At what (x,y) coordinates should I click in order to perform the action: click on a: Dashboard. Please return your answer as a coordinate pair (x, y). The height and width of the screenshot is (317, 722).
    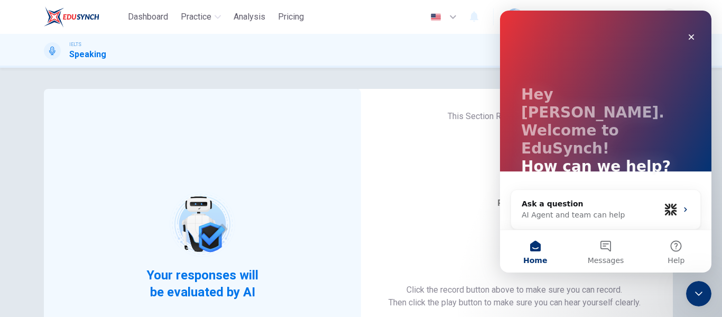
    Looking at the image, I should click on (148, 17).